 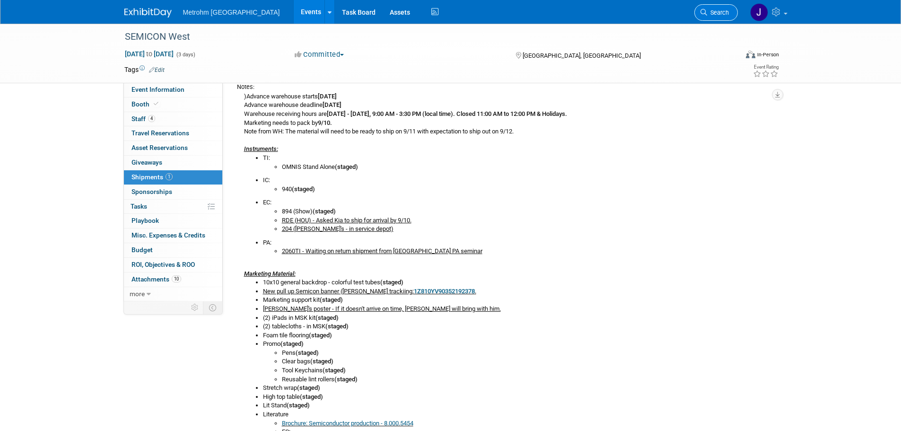 I want to click on b: 9/10., so click(x=325, y=123).